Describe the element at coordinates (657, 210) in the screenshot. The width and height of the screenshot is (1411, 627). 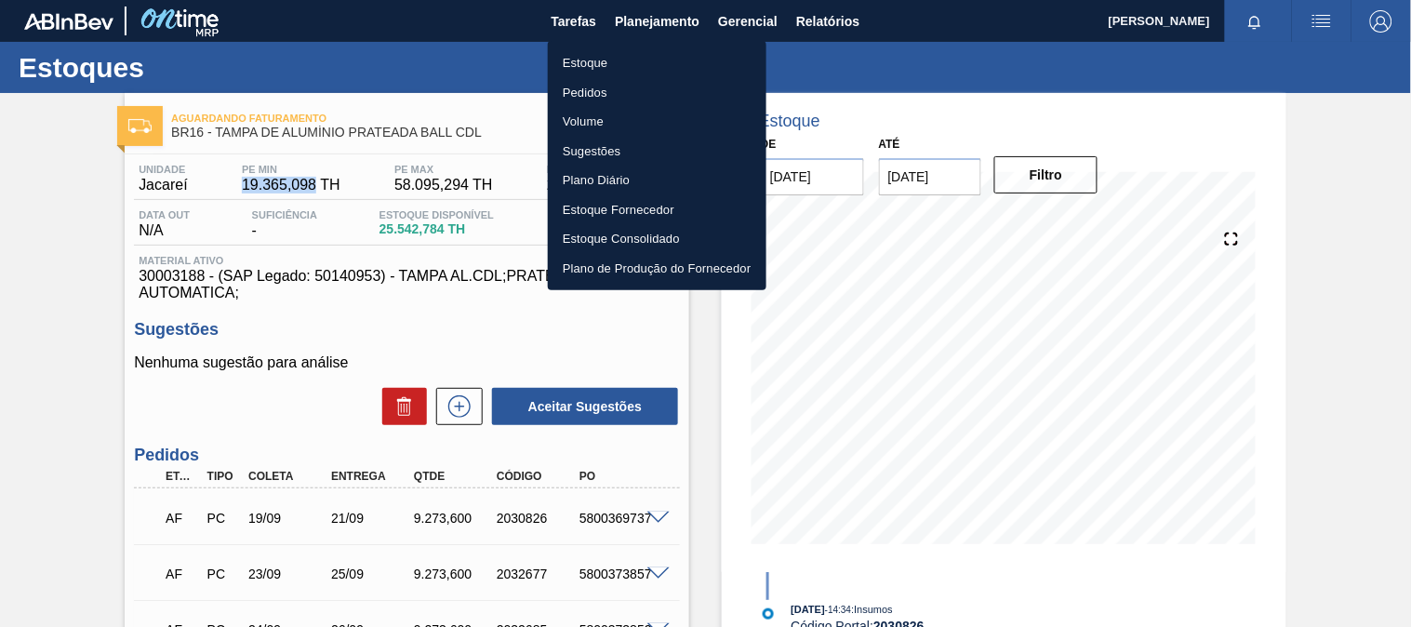
I see `a: Estoque Fornecedor` at that location.